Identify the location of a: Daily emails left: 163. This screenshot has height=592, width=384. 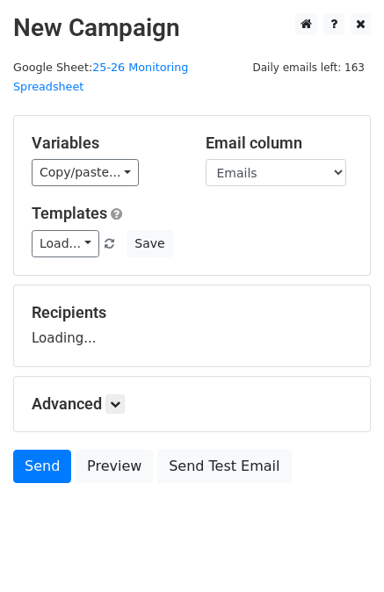
(308, 67).